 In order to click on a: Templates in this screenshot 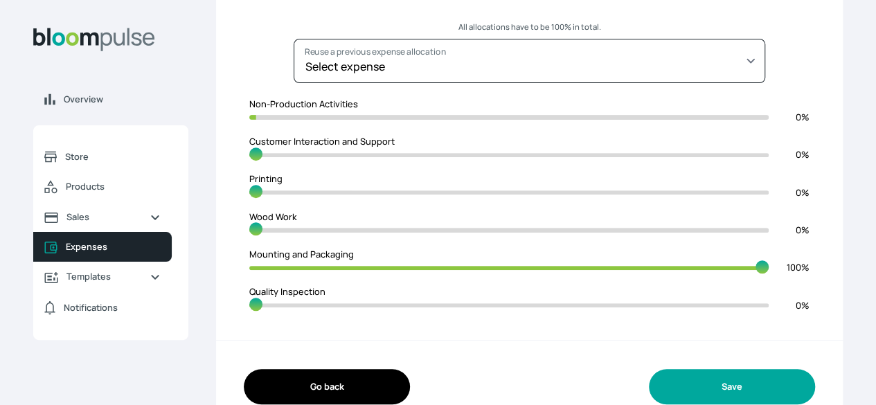, I will do `click(103, 276)`.